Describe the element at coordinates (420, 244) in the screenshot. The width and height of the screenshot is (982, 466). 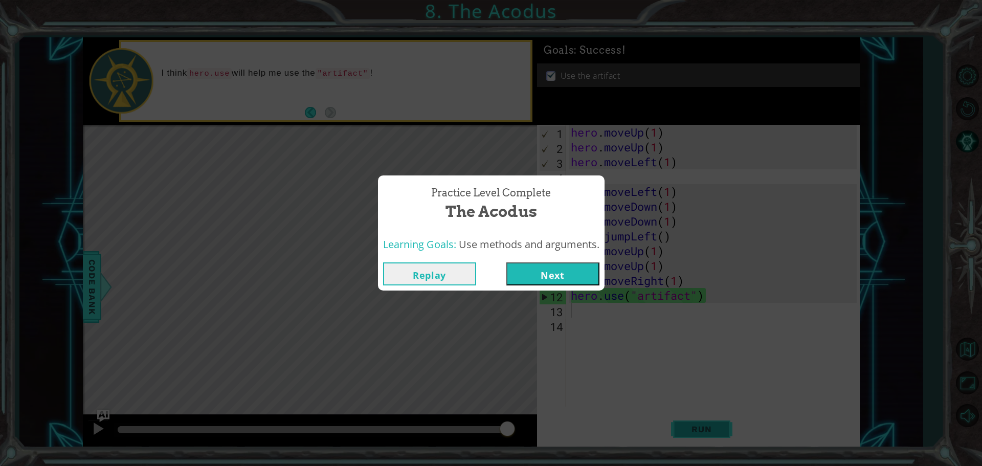
I see `span: Learning Goals:` at that location.